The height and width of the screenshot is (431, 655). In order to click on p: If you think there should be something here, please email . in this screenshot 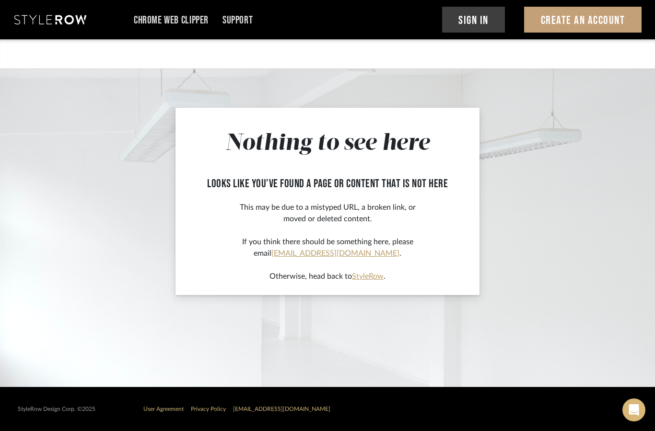, I will do `click(327, 248)`.